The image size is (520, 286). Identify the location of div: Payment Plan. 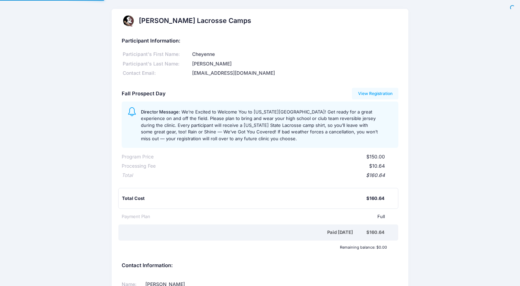
(136, 217).